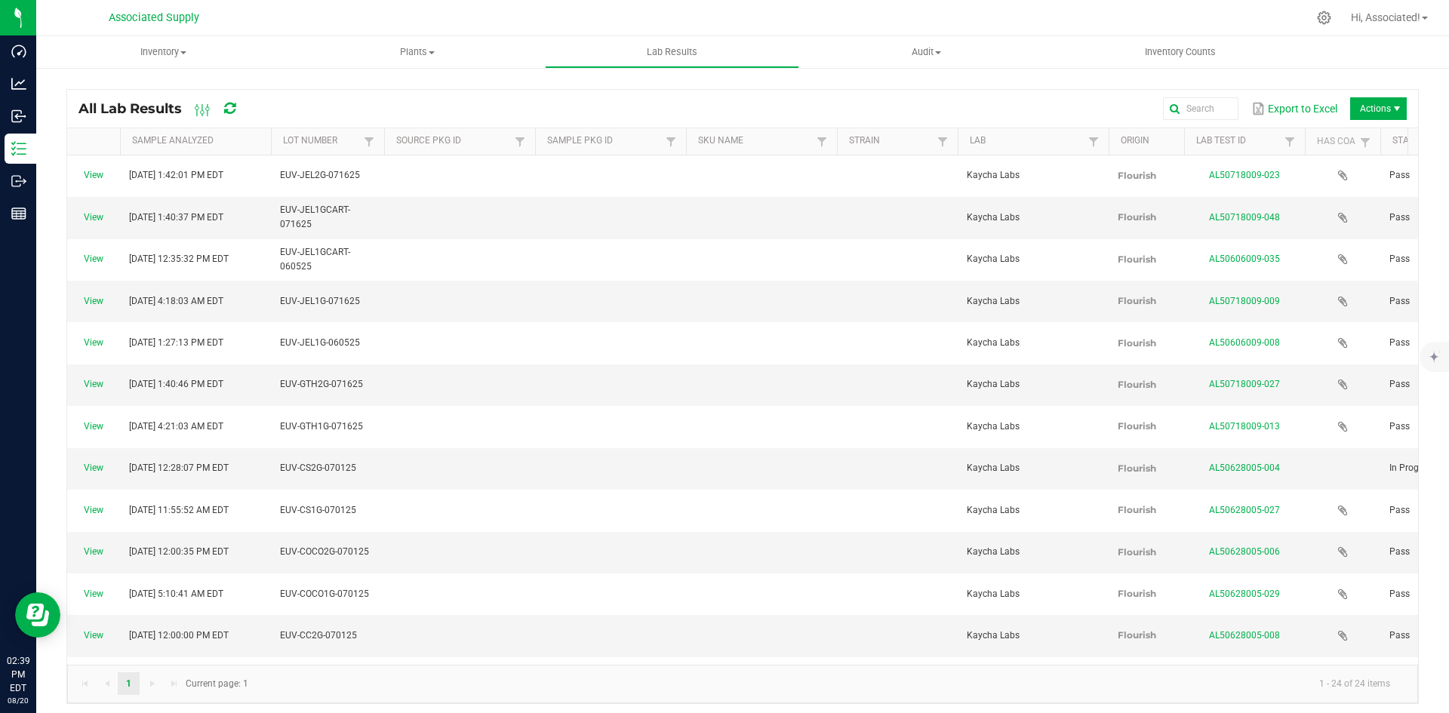 Image resolution: width=1449 pixels, height=713 pixels. I want to click on li: Actions, so click(1378, 109).